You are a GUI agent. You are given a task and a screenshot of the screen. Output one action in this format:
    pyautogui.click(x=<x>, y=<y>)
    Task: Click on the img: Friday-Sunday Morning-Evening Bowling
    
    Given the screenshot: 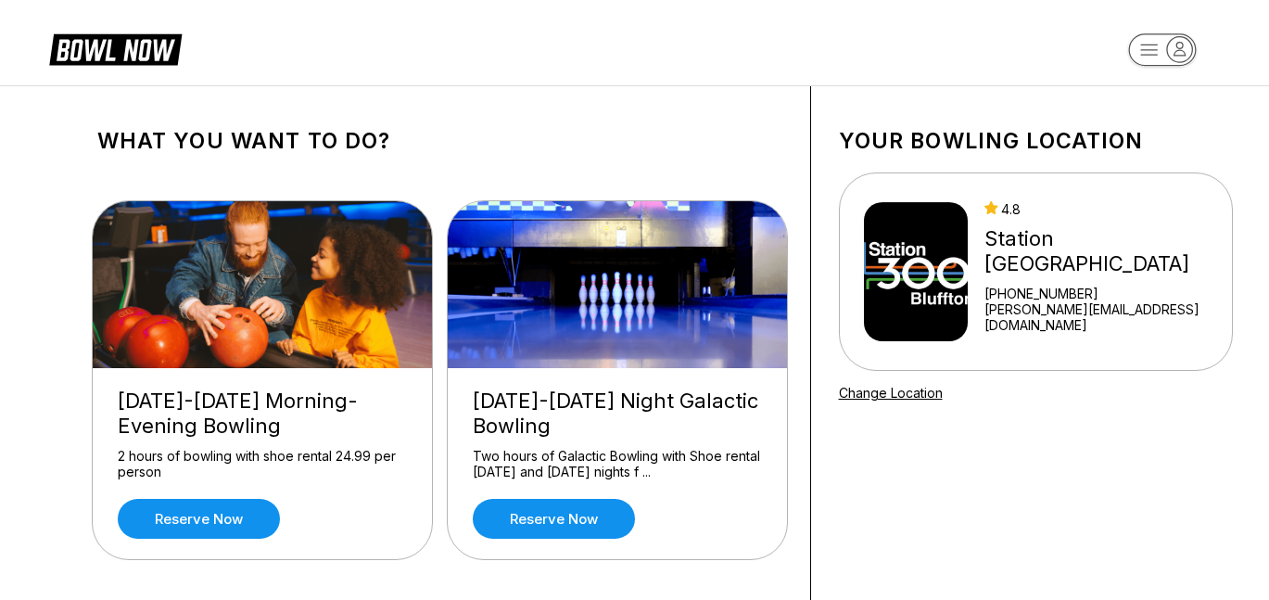 What is the action you would take?
    pyautogui.click(x=263, y=285)
    